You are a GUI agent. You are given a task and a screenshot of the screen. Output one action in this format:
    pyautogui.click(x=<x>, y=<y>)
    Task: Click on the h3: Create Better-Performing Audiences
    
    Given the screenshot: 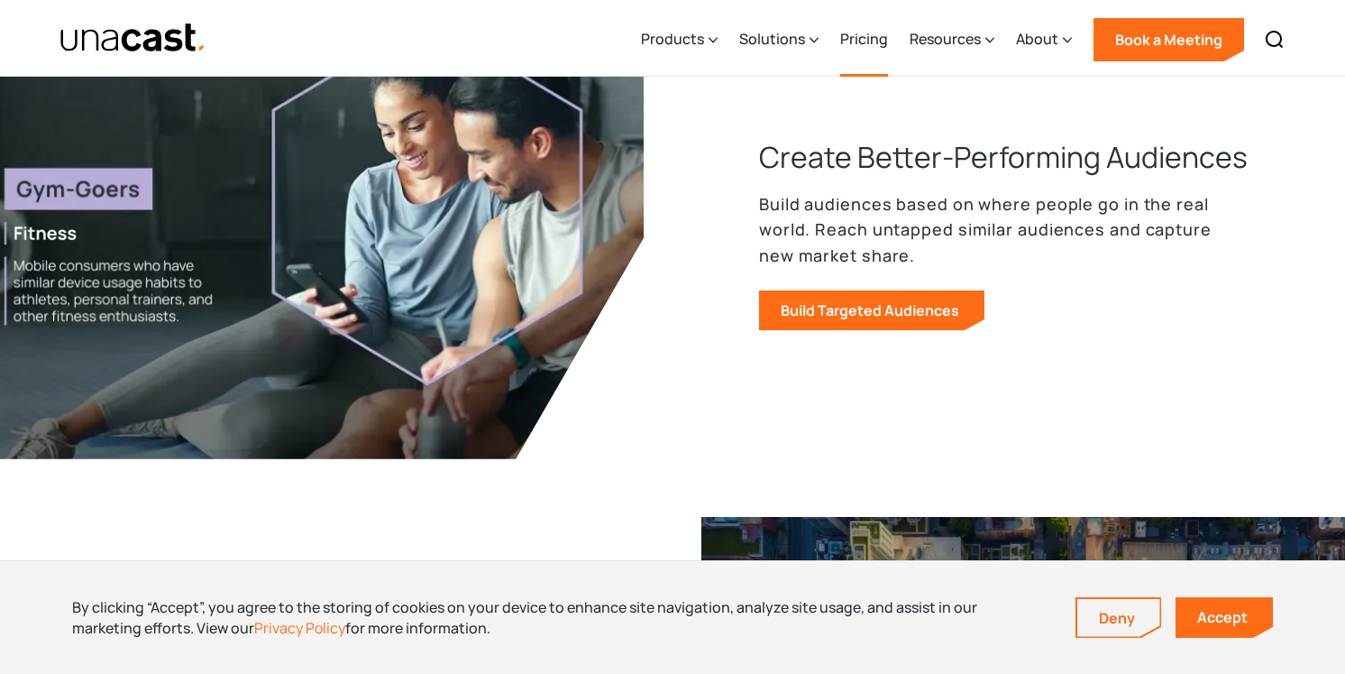 What is the action you would take?
    pyautogui.click(x=1004, y=157)
    